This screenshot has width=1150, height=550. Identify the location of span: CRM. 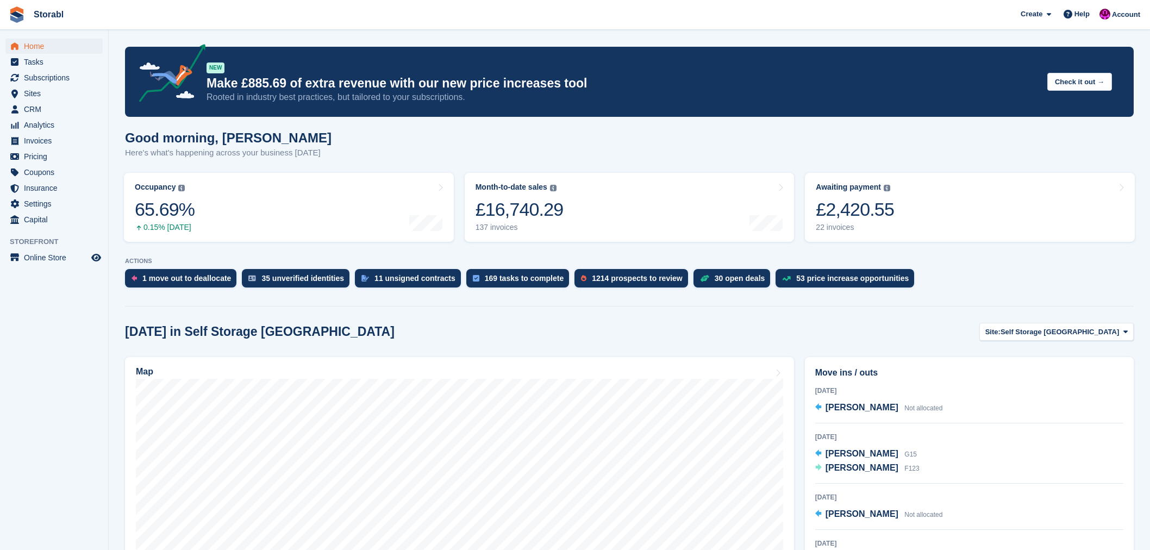
(56, 109).